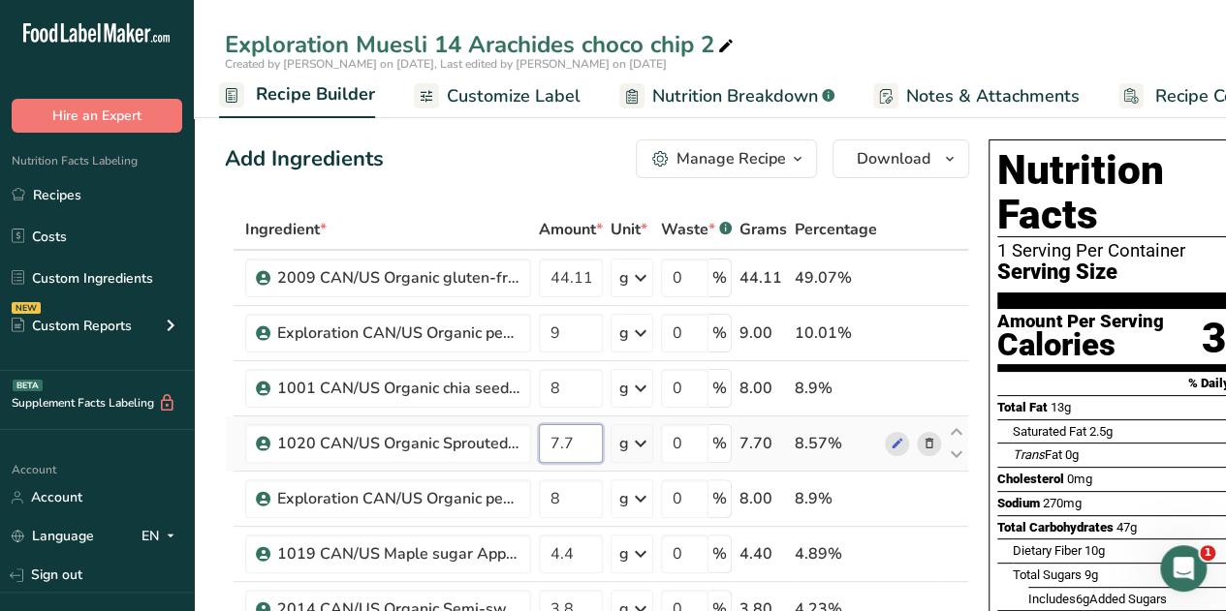  Describe the element at coordinates (696, 230) in the screenshot. I see `div: Waste` at that location.